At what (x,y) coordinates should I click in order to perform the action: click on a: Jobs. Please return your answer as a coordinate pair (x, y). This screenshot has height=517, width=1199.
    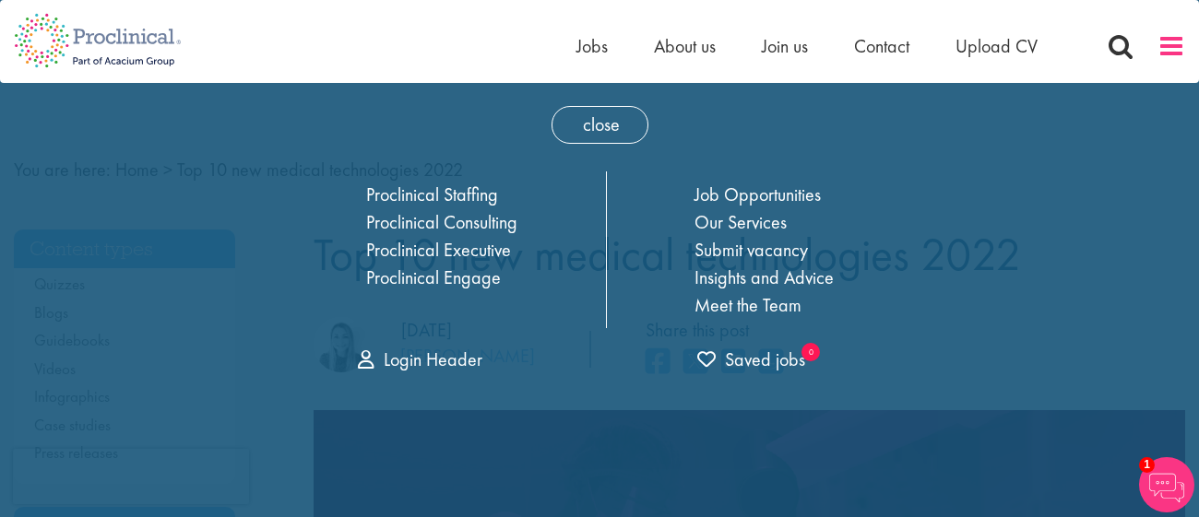
    Looking at the image, I should click on (592, 46).